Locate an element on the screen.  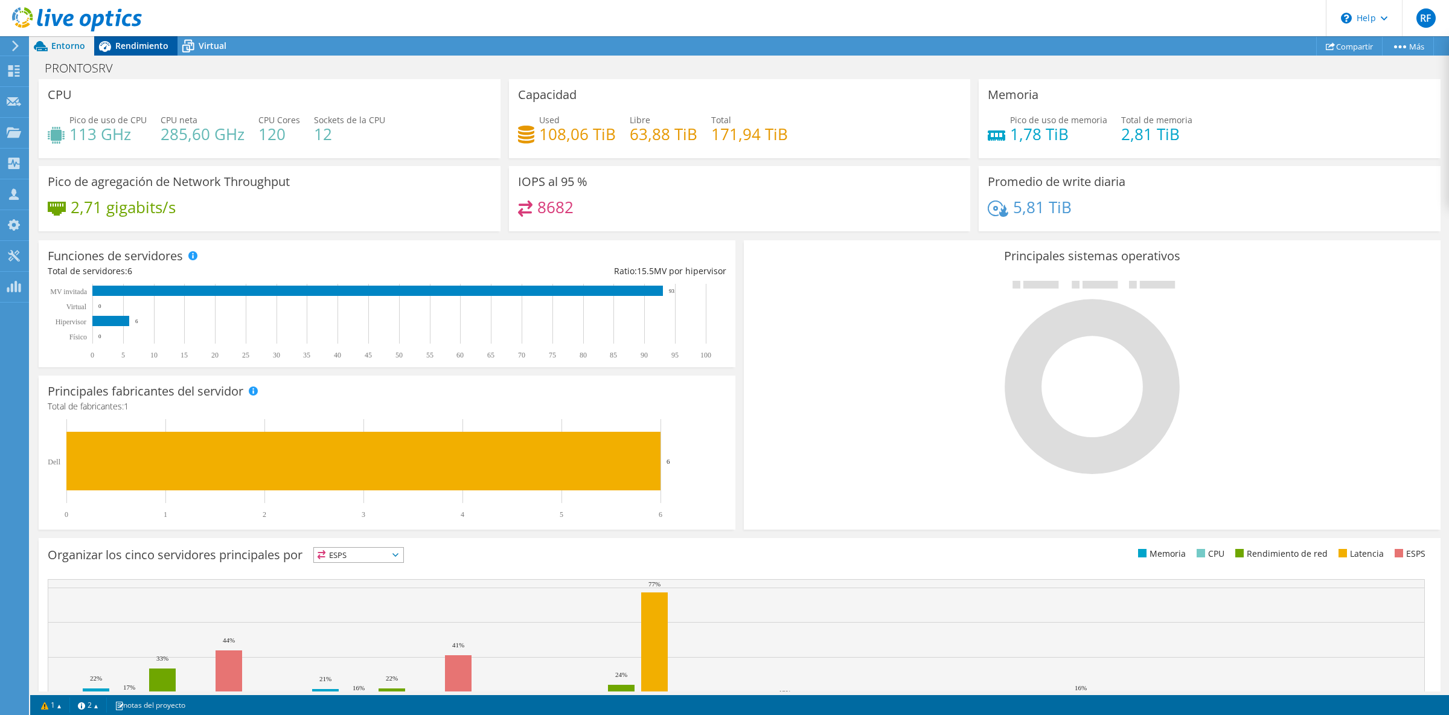
span: Total is located at coordinates (721, 120).